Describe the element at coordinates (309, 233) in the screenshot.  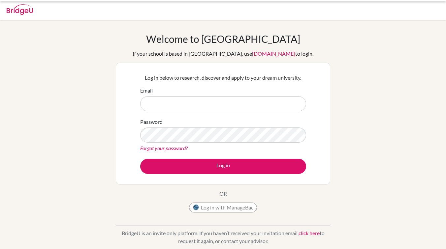
I see `a: click here` at that location.